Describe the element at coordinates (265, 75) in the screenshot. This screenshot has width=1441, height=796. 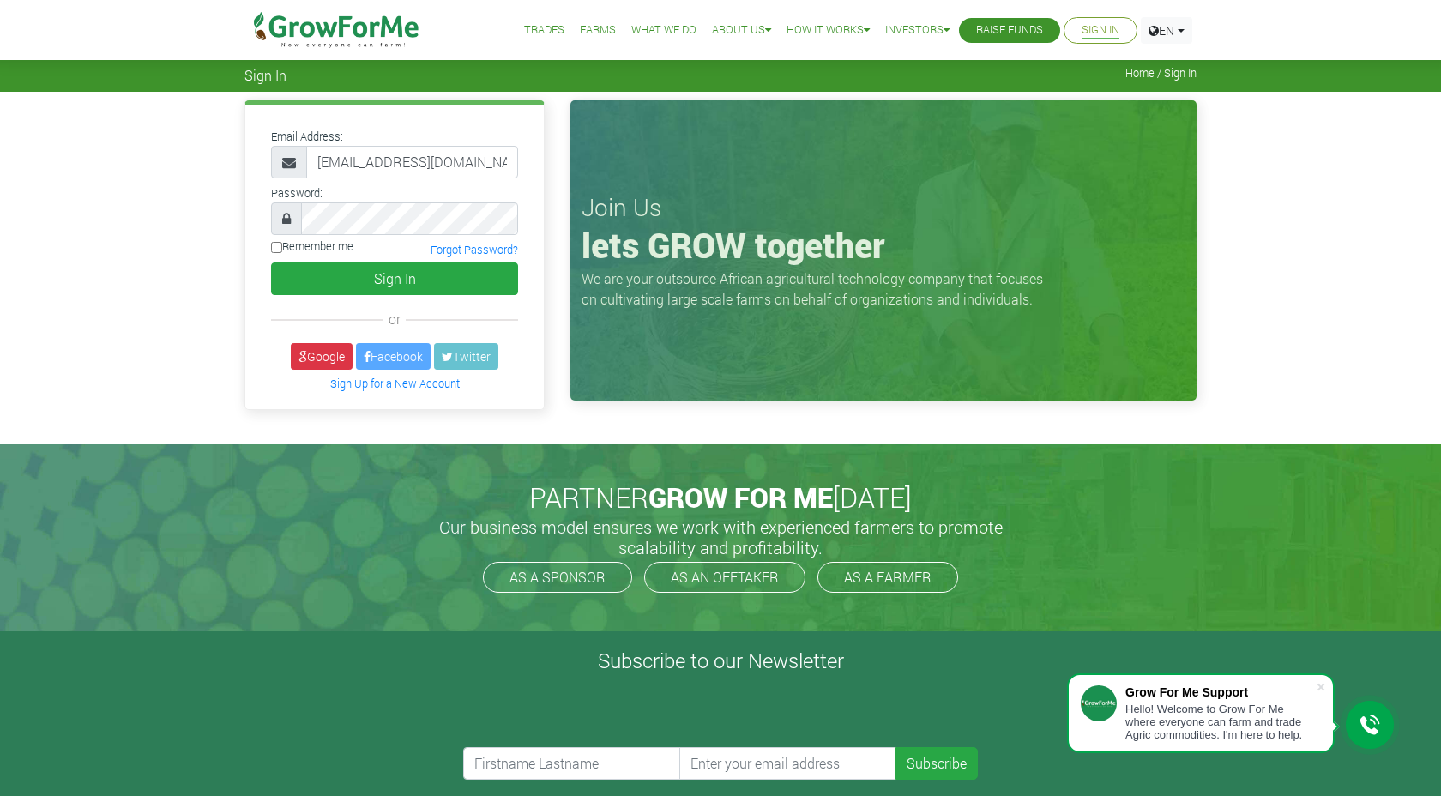
I see `span: Sign In` at that location.